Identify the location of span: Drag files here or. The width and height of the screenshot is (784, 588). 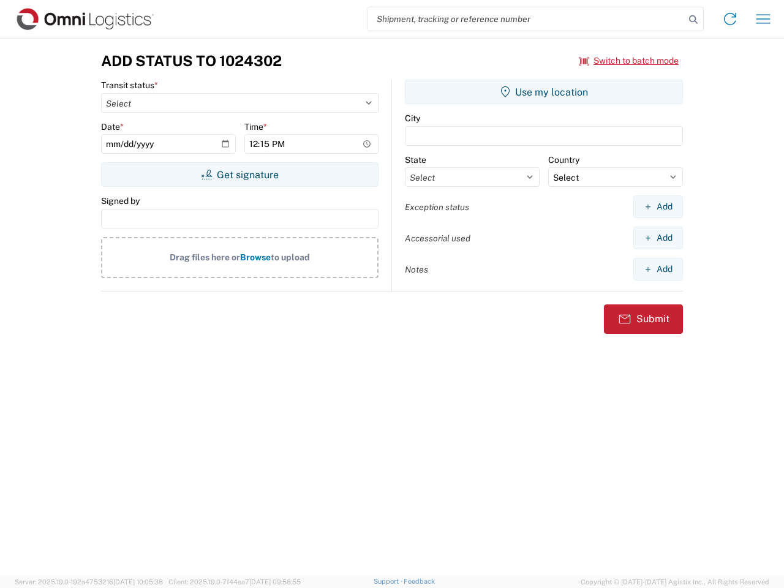
(205, 257).